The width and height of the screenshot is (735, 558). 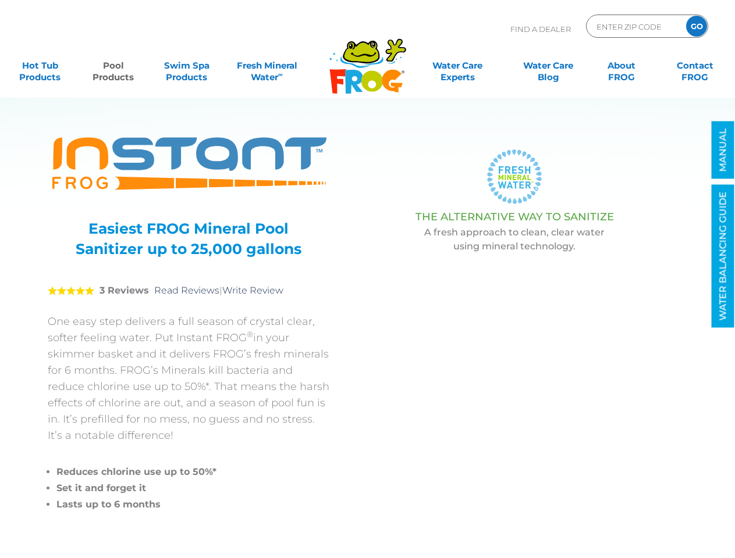 What do you see at coordinates (40, 66) in the screenshot?
I see `a: Hot TubProducts` at bounding box center [40, 66].